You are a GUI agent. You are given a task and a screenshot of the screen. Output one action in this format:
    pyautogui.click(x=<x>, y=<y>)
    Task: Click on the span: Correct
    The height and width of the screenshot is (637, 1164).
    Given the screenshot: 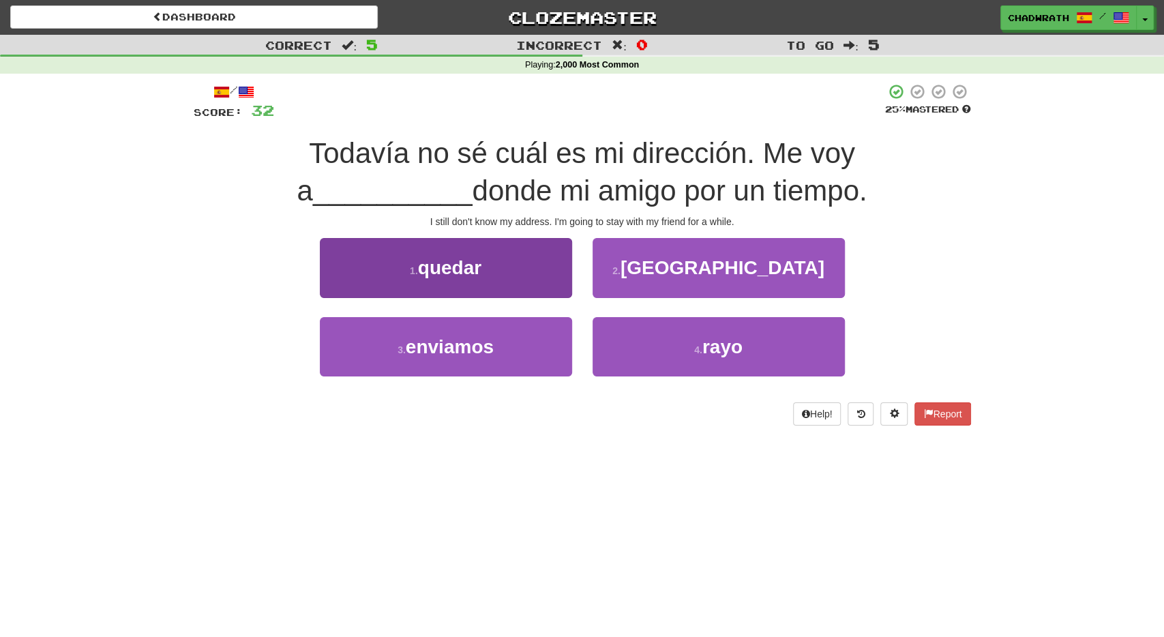 What is the action you would take?
    pyautogui.click(x=299, y=45)
    